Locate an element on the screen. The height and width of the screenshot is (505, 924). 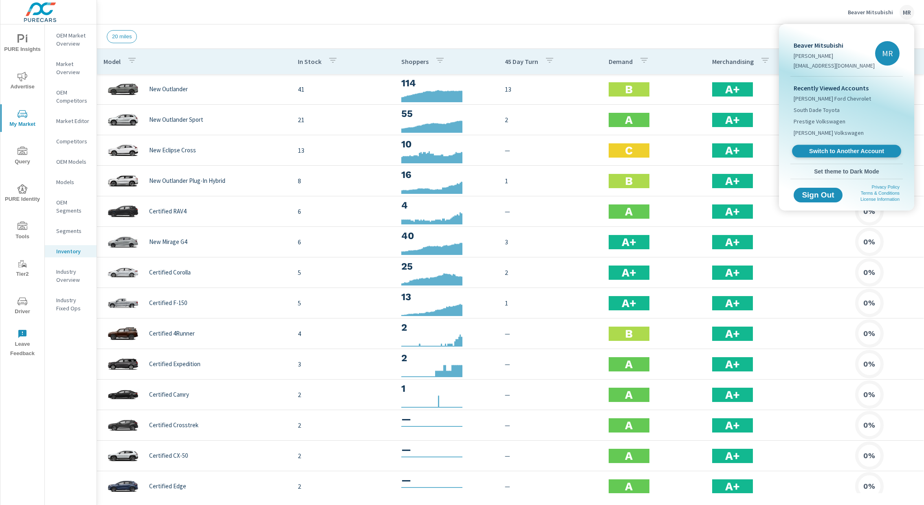
a: License Information is located at coordinates (880, 199).